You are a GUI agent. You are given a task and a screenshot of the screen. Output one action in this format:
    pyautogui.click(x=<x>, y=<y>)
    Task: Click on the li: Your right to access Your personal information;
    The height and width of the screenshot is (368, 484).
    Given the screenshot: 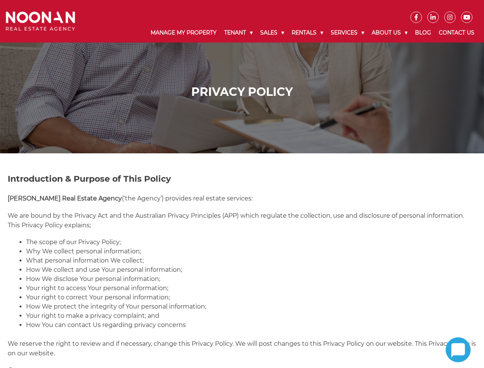 What is the action you would take?
    pyautogui.click(x=251, y=288)
    